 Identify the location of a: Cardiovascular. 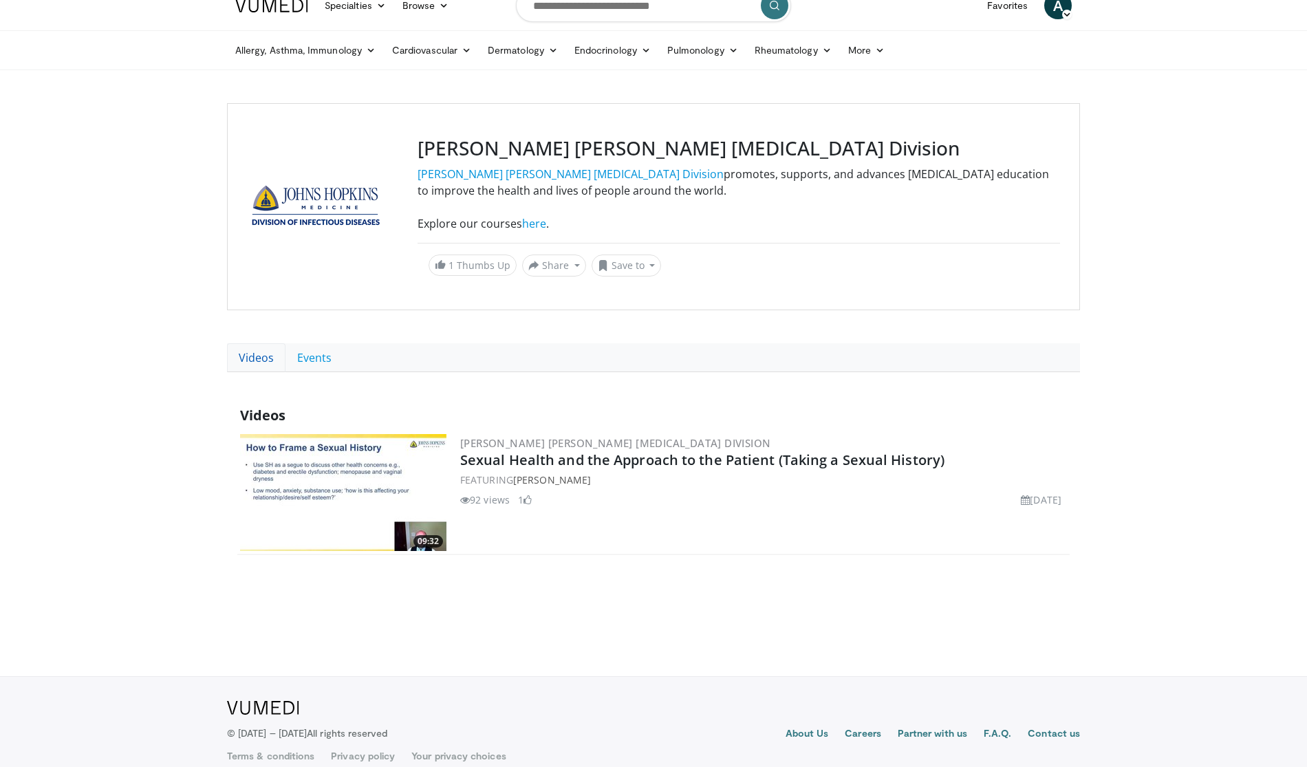
(431, 50).